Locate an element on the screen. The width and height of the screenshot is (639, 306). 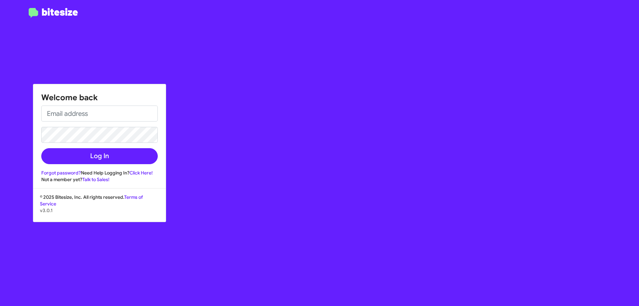
div: Not a member yet? is located at coordinates (99, 179).